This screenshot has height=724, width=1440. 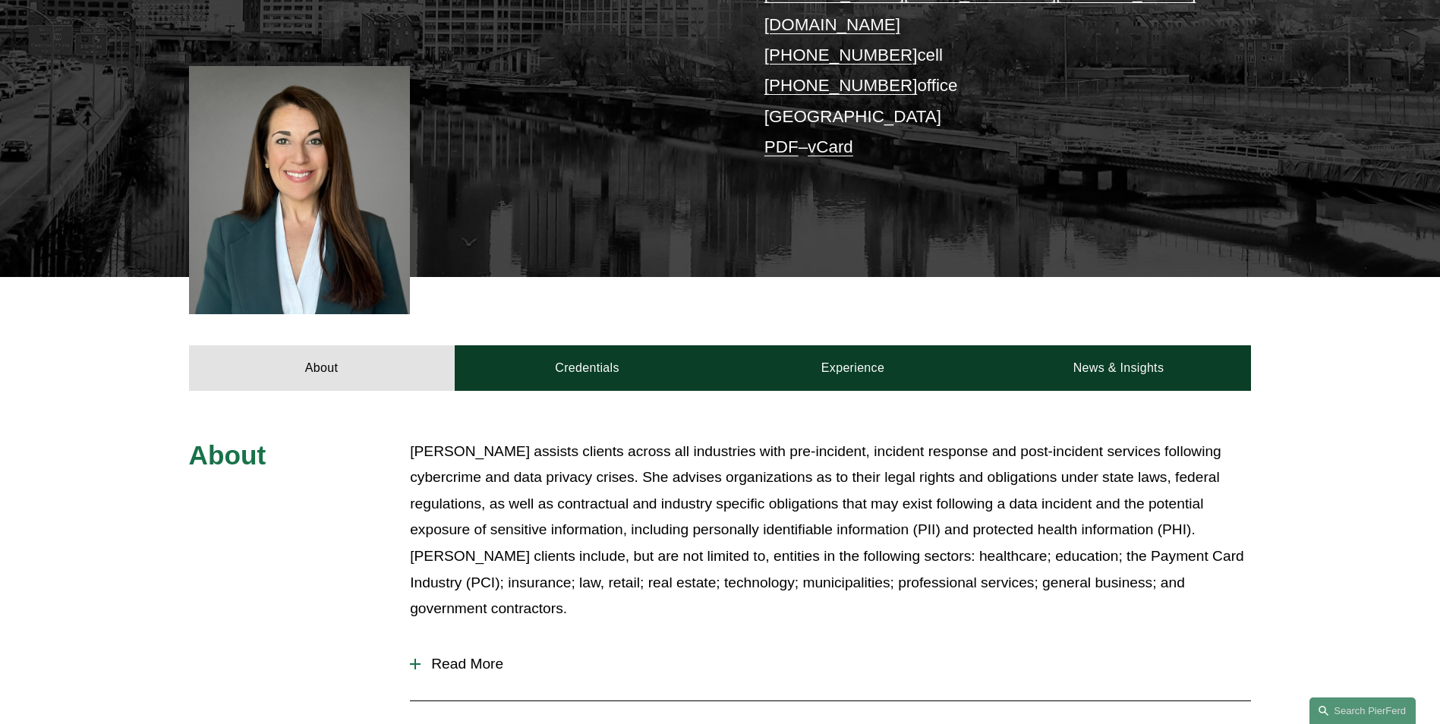 What do you see at coordinates (1363, 711) in the screenshot?
I see `a: Search this site` at bounding box center [1363, 711].